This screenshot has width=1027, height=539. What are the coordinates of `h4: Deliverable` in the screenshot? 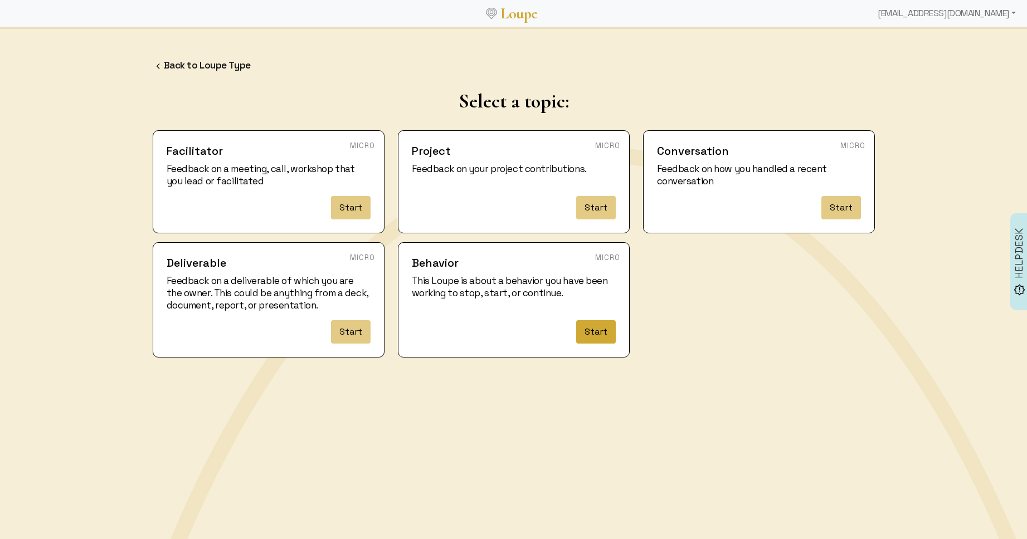 It's located at (269, 263).